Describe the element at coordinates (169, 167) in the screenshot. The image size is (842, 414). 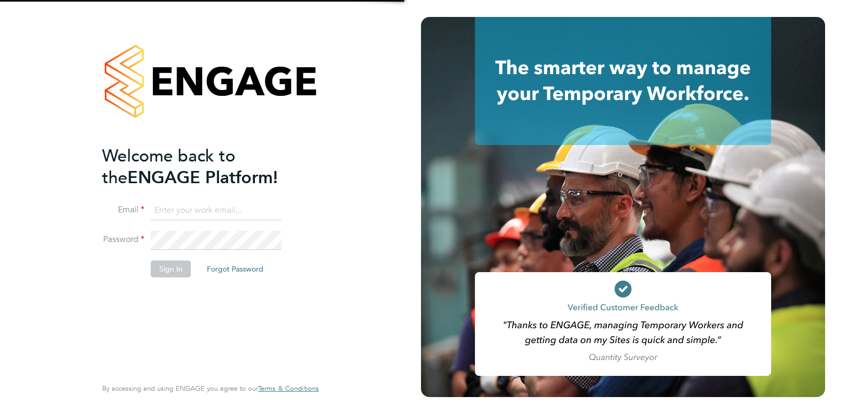
I see `span: Welcome back to the` at that location.